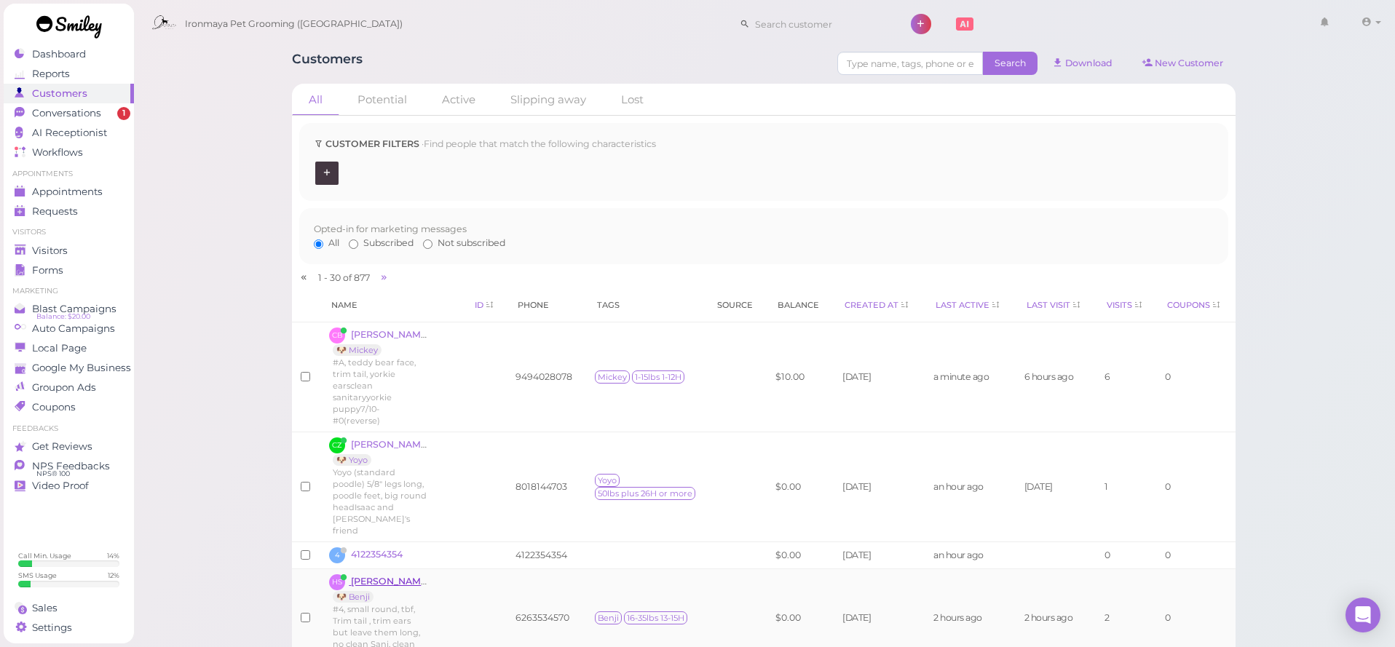  I want to click on h1: Customers, so click(327, 64).